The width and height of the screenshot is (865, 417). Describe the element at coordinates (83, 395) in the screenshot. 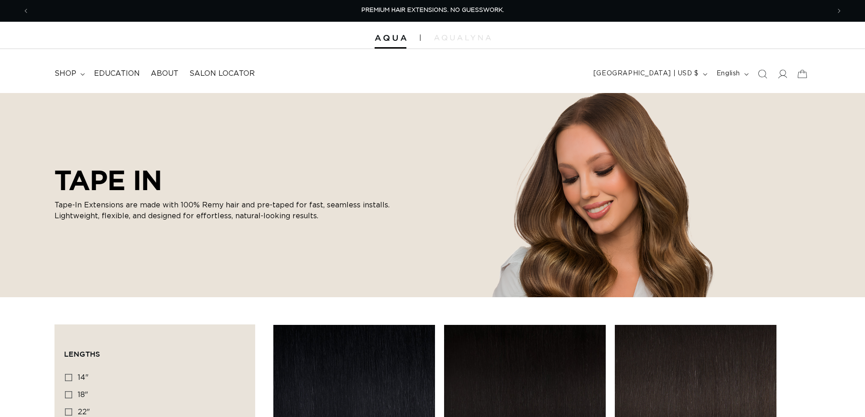

I see `span: 18"` at that location.